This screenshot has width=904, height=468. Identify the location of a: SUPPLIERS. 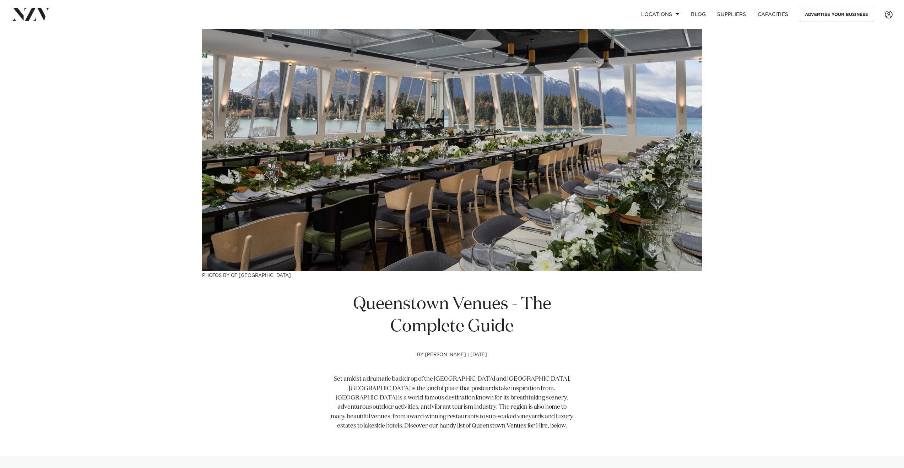
(732, 14).